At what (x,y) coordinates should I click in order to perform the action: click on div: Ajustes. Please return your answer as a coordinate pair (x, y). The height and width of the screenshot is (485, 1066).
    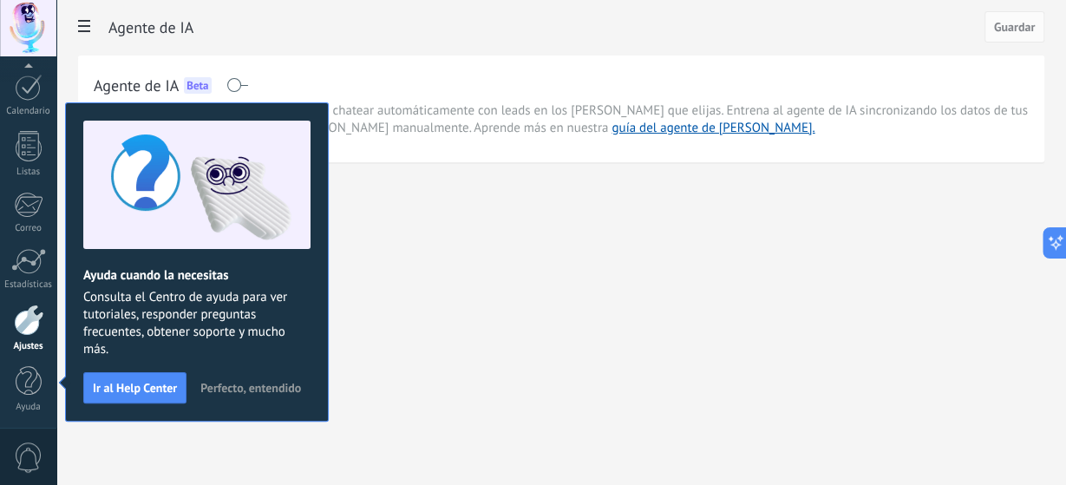
    Looking at the image, I should click on (29, 346).